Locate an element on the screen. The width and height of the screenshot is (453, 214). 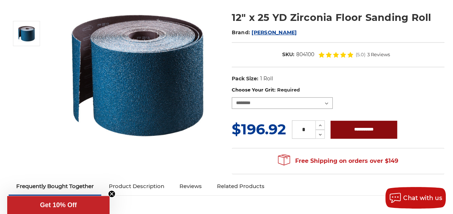
dt: Pack Size: is located at coordinates (245, 79).